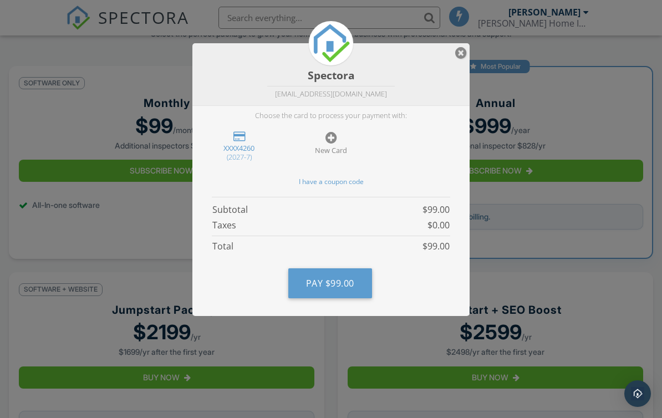  I want to click on p: Choose the card to process your payment with:, so click(331, 115).